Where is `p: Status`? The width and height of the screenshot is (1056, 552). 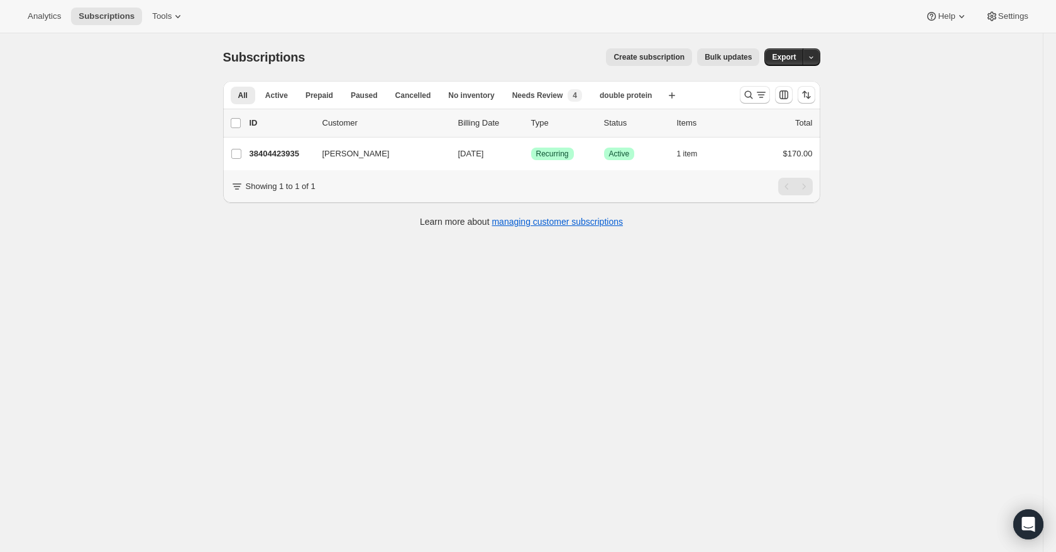 p: Status is located at coordinates (635, 123).